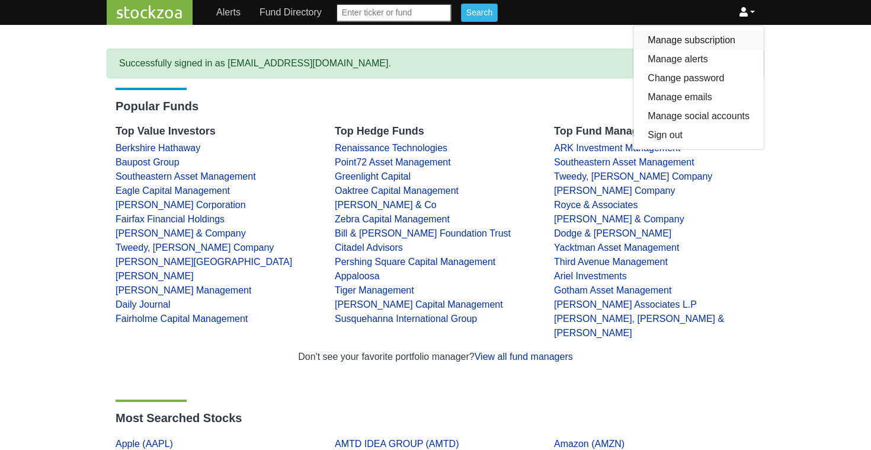 The height and width of the screenshot is (450, 871). Describe the element at coordinates (216, 132) in the screenshot. I see `h4: Top Value Investors` at that location.